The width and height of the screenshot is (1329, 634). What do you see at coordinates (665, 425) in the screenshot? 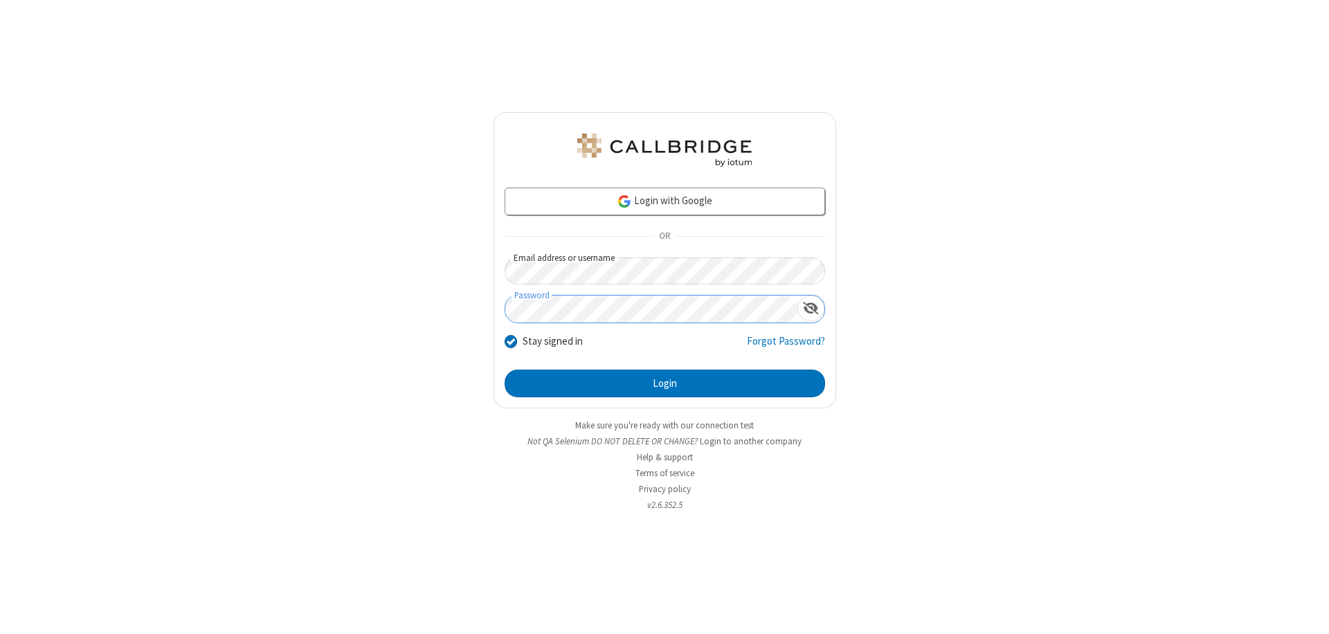
I see `a: Make sure you're ready with our connection test` at bounding box center [665, 425].